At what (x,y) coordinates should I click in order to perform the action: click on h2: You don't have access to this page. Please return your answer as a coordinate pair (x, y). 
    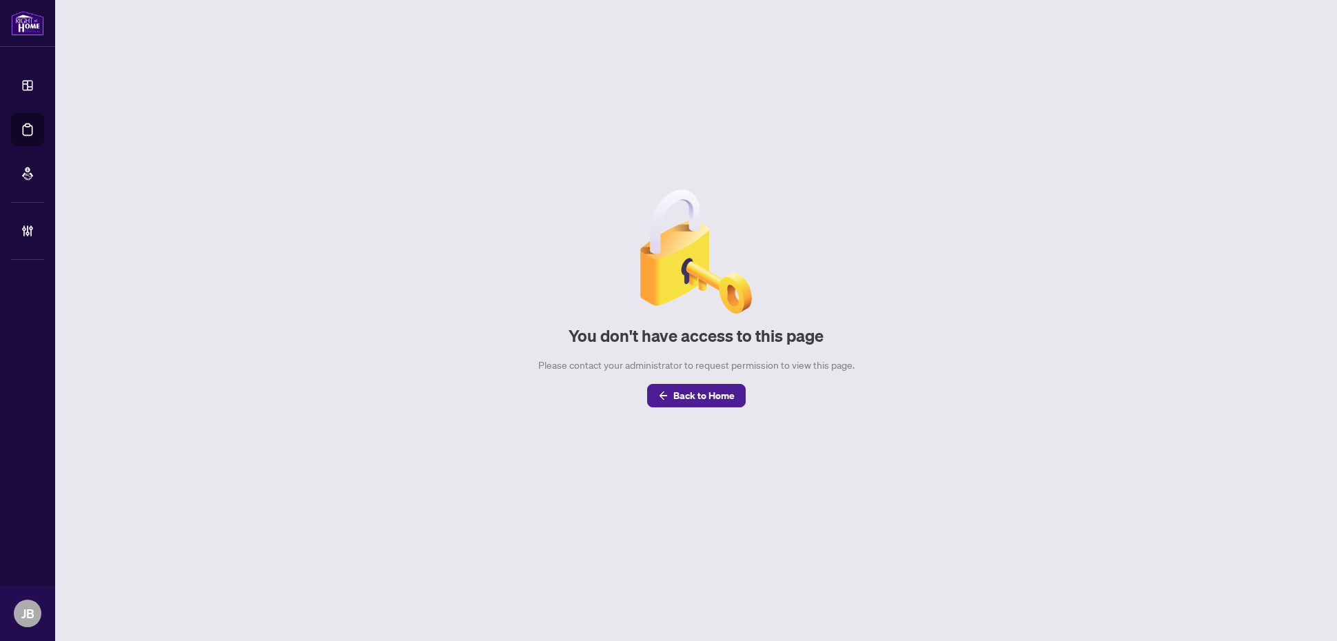
    Looking at the image, I should click on (696, 336).